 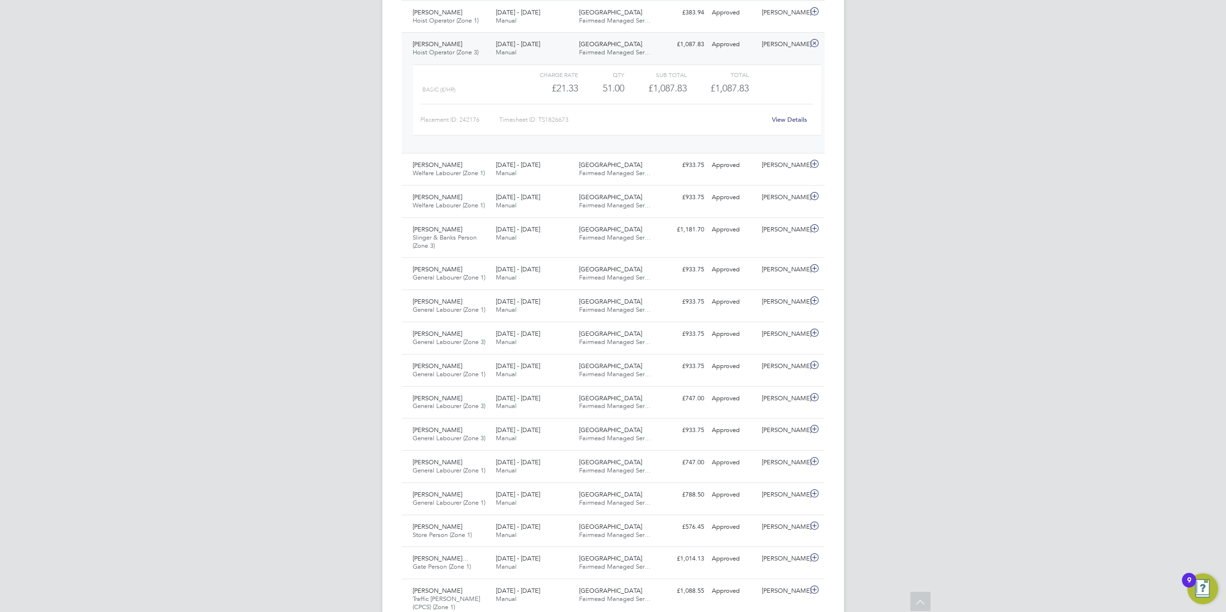 I want to click on span: Welfare Labourer (Zone 1), so click(x=449, y=205).